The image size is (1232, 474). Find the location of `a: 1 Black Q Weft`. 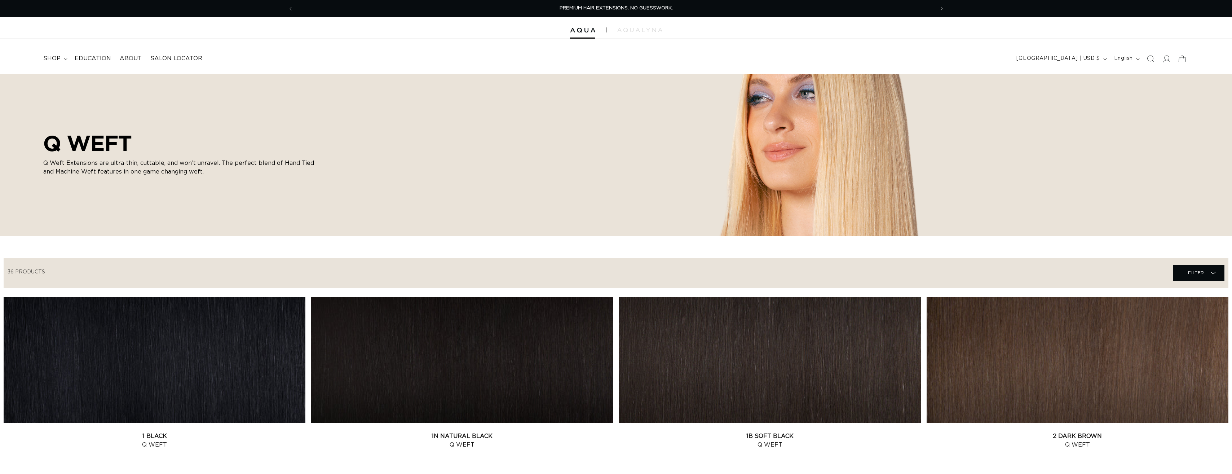

a: 1 Black Q Weft is located at coordinates (154, 440).